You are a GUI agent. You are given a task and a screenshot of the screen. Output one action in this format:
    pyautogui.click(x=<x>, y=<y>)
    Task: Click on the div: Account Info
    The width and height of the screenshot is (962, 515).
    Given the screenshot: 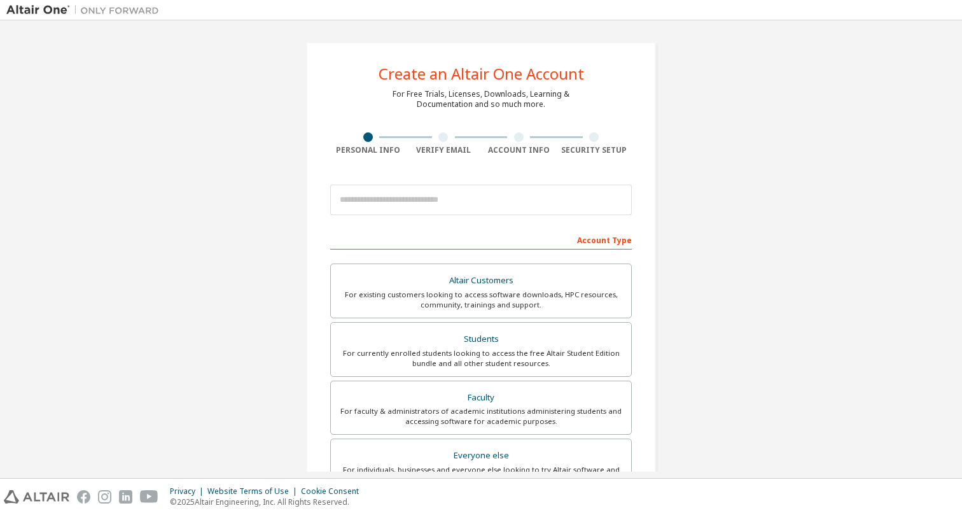 What is the action you would take?
    pyautogui.click(x=519, y=150)
    